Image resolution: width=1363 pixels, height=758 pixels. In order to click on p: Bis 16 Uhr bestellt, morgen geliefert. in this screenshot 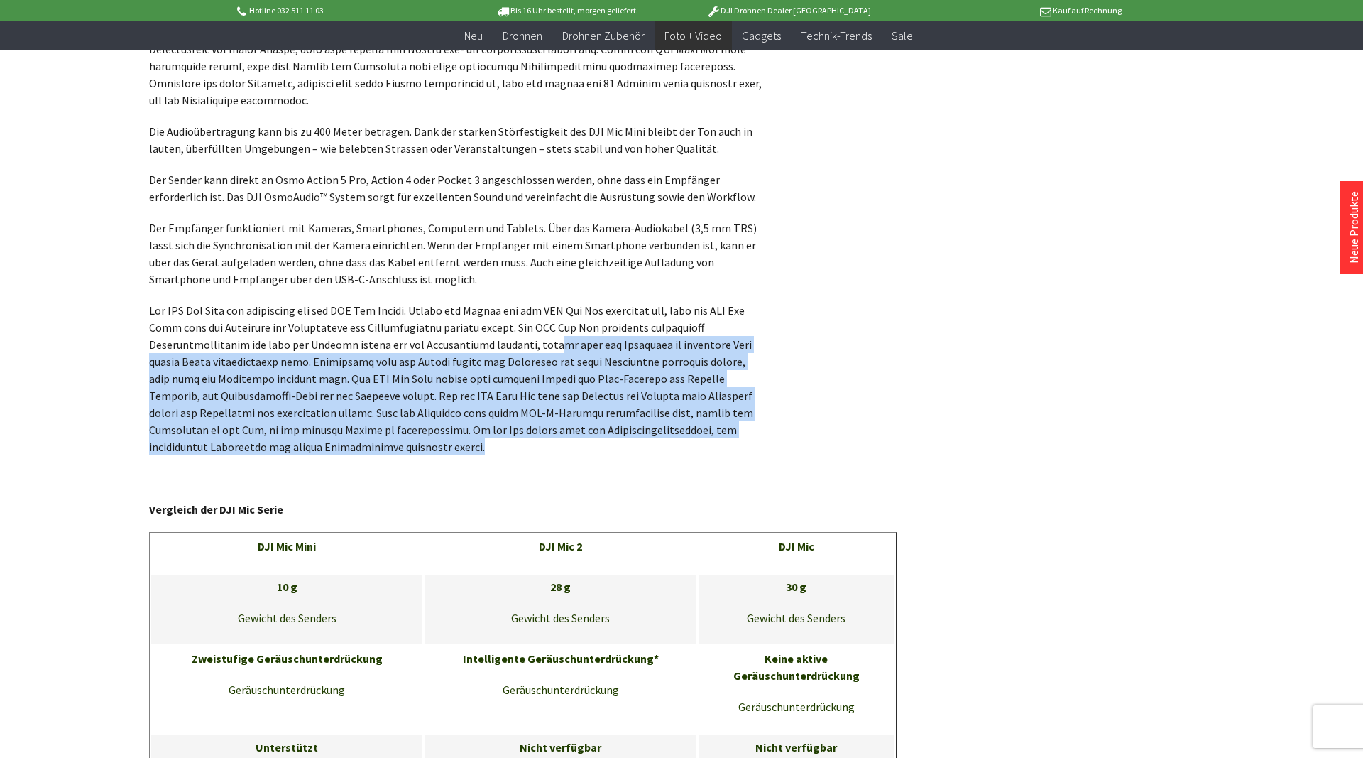, I will do `click(567, 11)`.